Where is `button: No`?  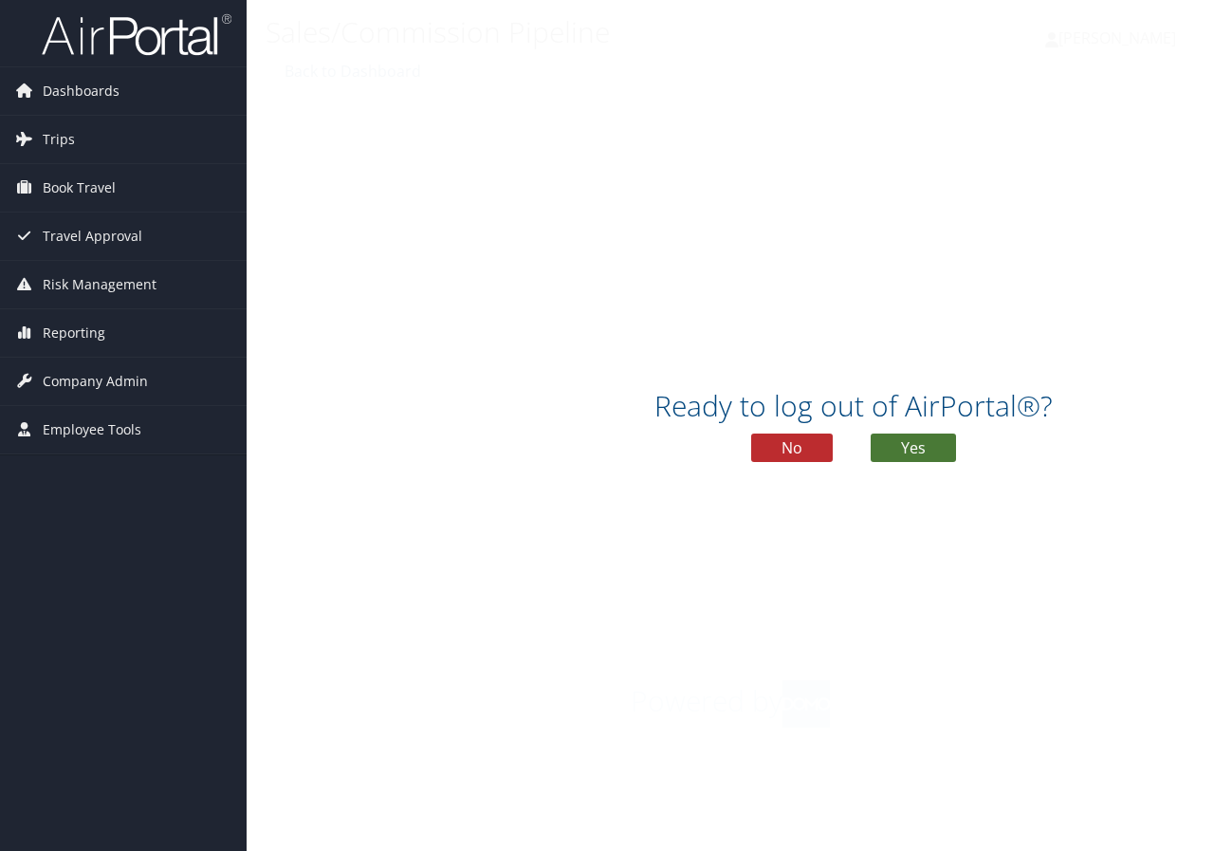
button: No is located at coordinates (792, 448).